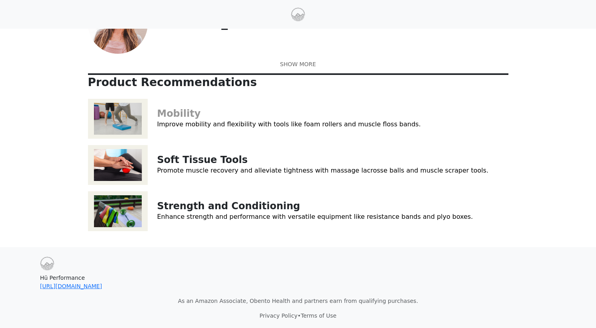  I want to click on img: Mobility, so click(118, 119).